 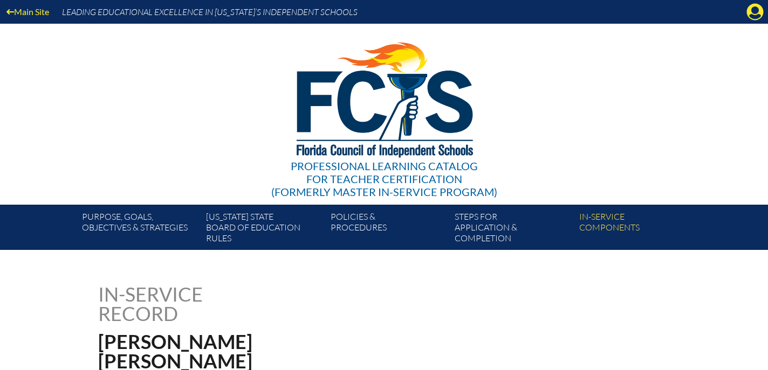 What do you see at coordinates (637, 230) in the screenshot?
I see `a: In-servicecomponents` at bounding box center [637, 230].